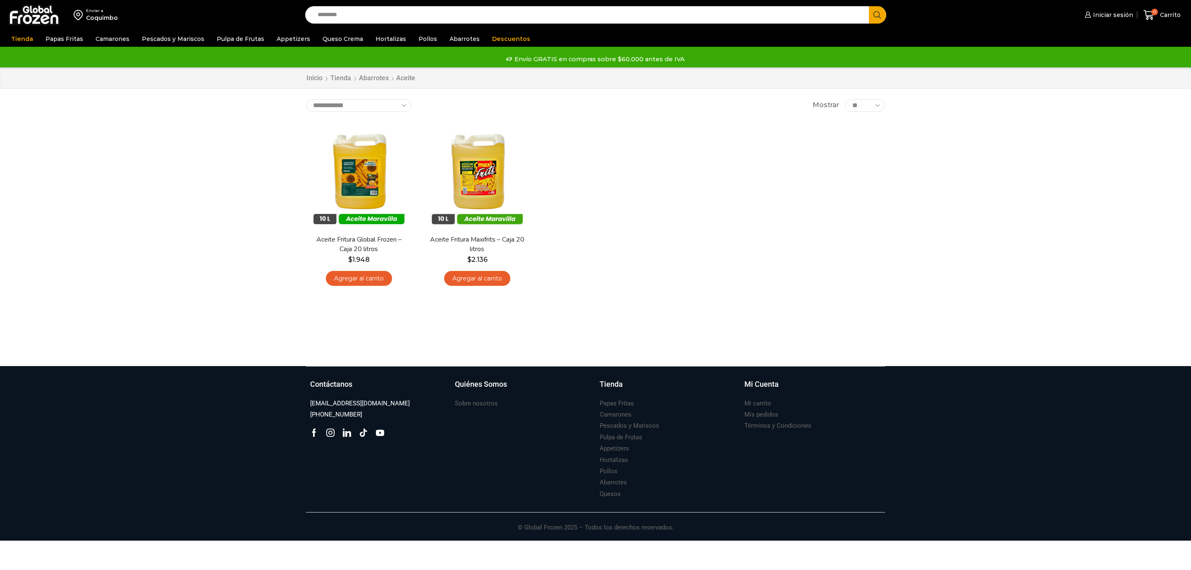 The height and width of the screenshot is (570, 1191). I want to click on a: Sobre nosotros, so click(476, 403).